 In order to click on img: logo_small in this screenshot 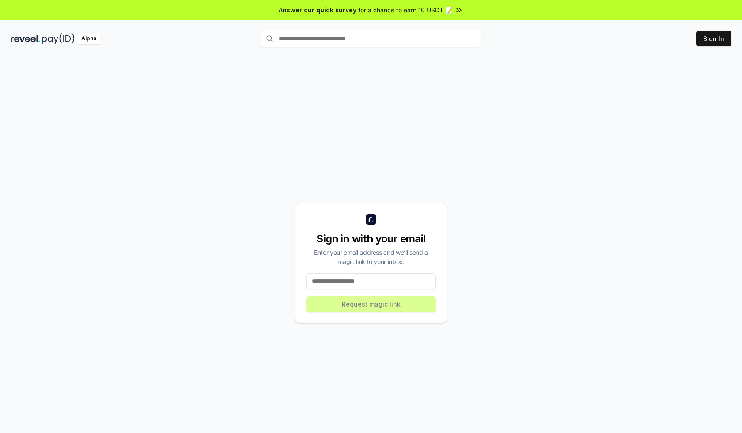, I will do `click(371, 219)`.